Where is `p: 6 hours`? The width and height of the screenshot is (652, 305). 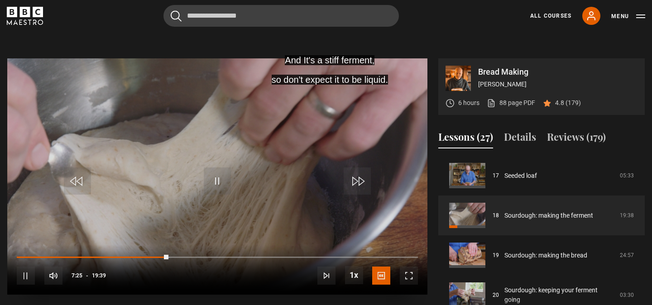
p: 6 hours is located at coordinates (469, 103).